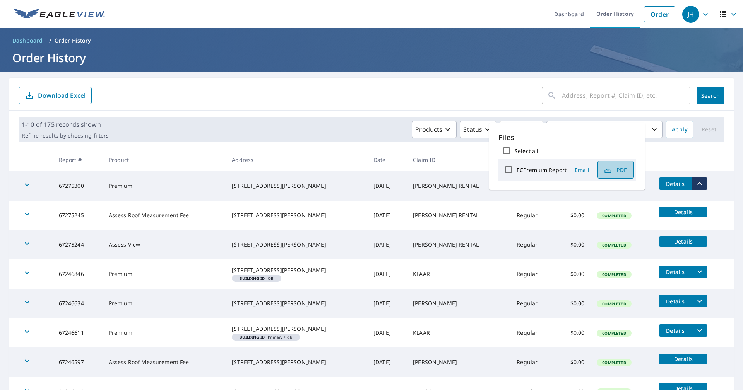 This screenshot has height=390, width=743. What do you see at coordinates (459, 333) in the screenshot?
I see `td: KLAAR` at bounding box center [459, 333].